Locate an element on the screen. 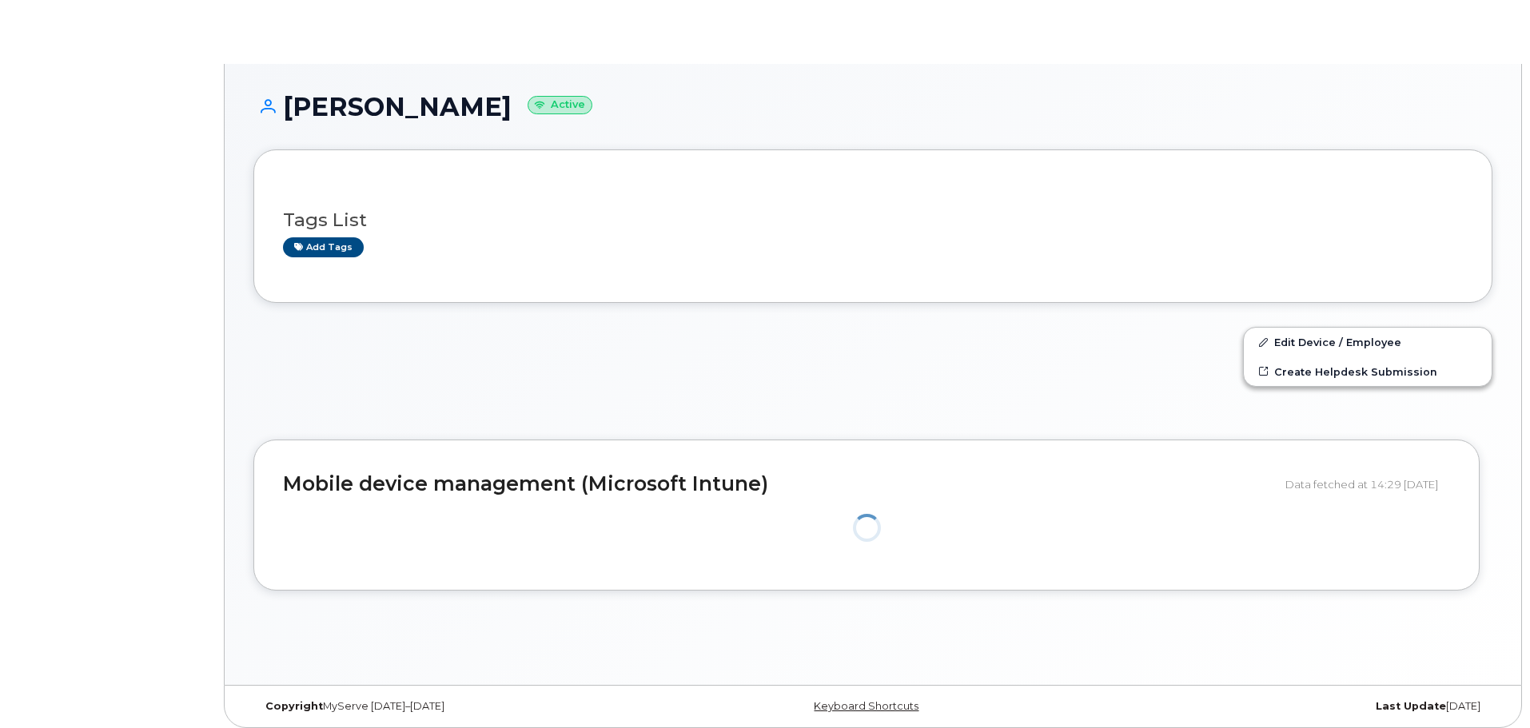  strong: Copyright is located at coordinates (294, 706).